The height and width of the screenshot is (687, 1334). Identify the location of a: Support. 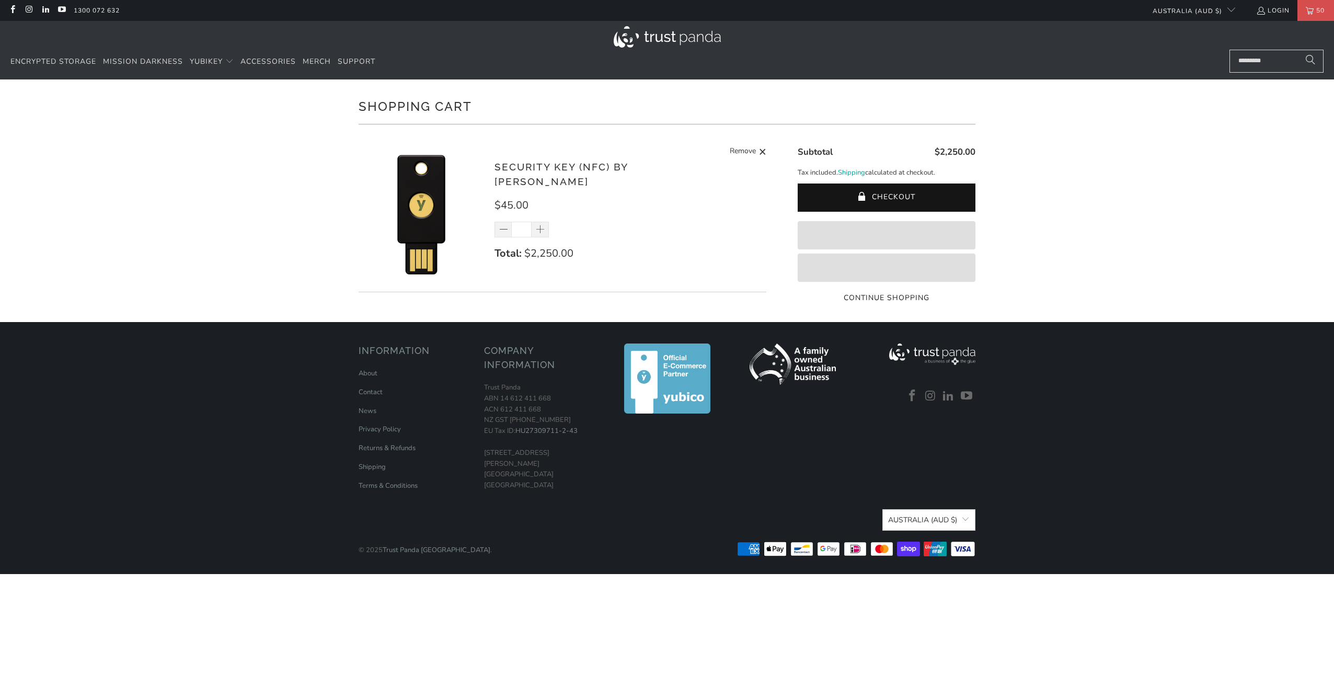
(356, 62).